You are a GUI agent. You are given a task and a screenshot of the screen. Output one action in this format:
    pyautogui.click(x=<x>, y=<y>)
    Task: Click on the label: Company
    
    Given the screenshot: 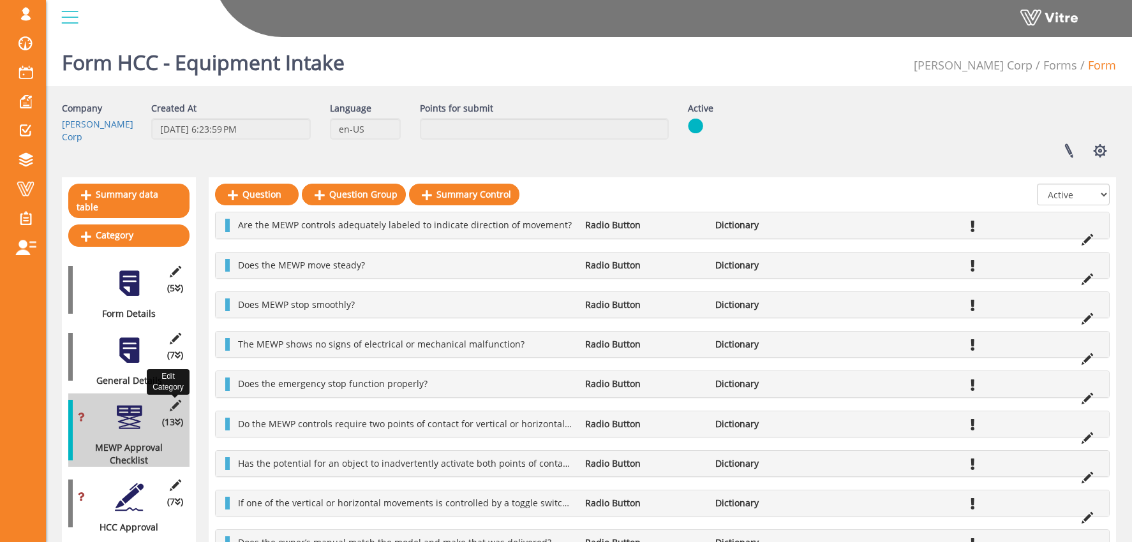 What is the action you would take?
    pyautogui.click(x=82, y=108)
    